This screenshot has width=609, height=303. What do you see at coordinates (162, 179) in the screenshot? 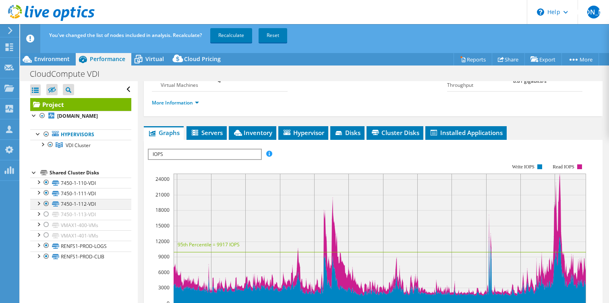
I see `text: 24000` at bounding box center [162, 179].